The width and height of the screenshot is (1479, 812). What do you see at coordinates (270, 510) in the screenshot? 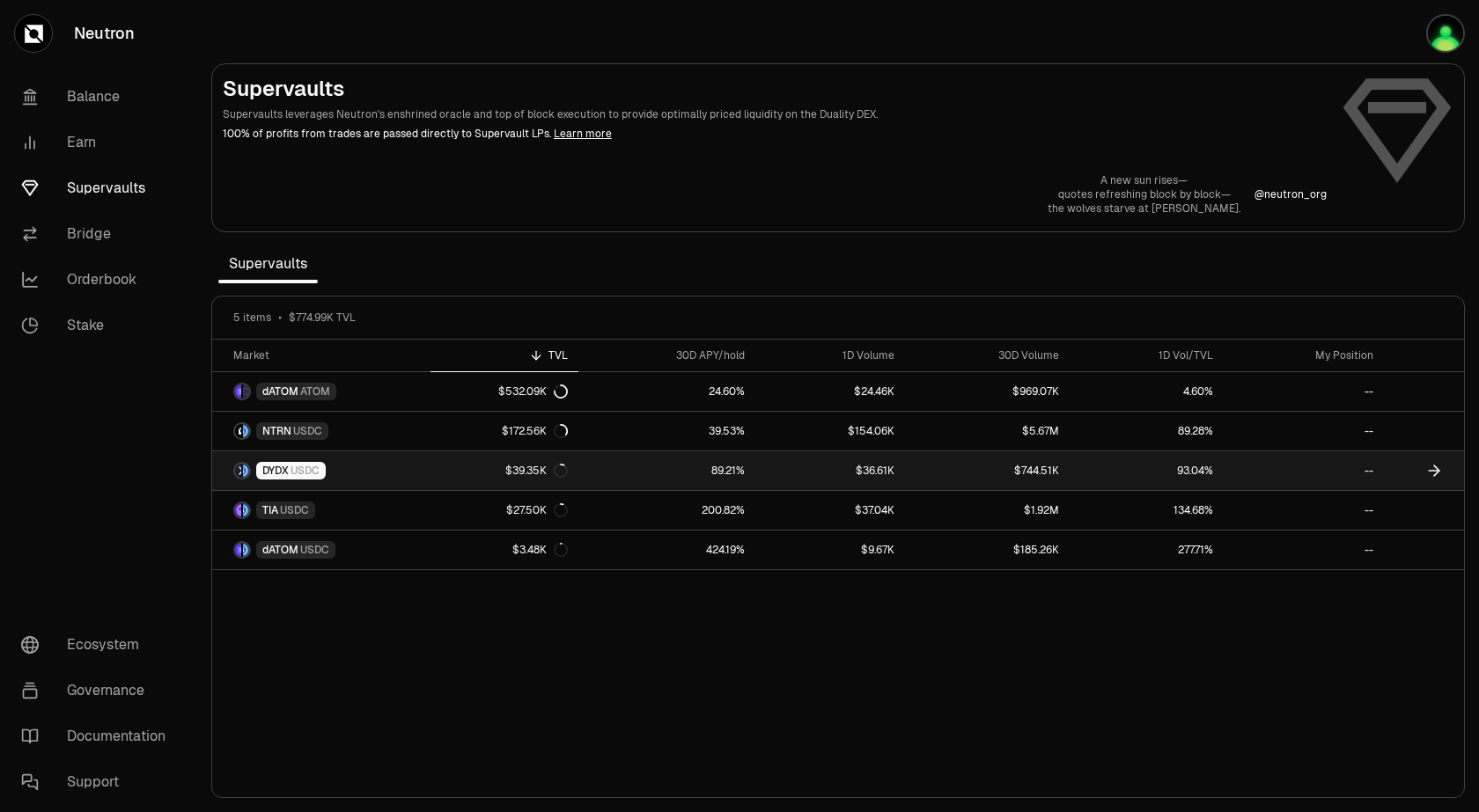
I see `span: TIA` at bounding box center [270, 510].